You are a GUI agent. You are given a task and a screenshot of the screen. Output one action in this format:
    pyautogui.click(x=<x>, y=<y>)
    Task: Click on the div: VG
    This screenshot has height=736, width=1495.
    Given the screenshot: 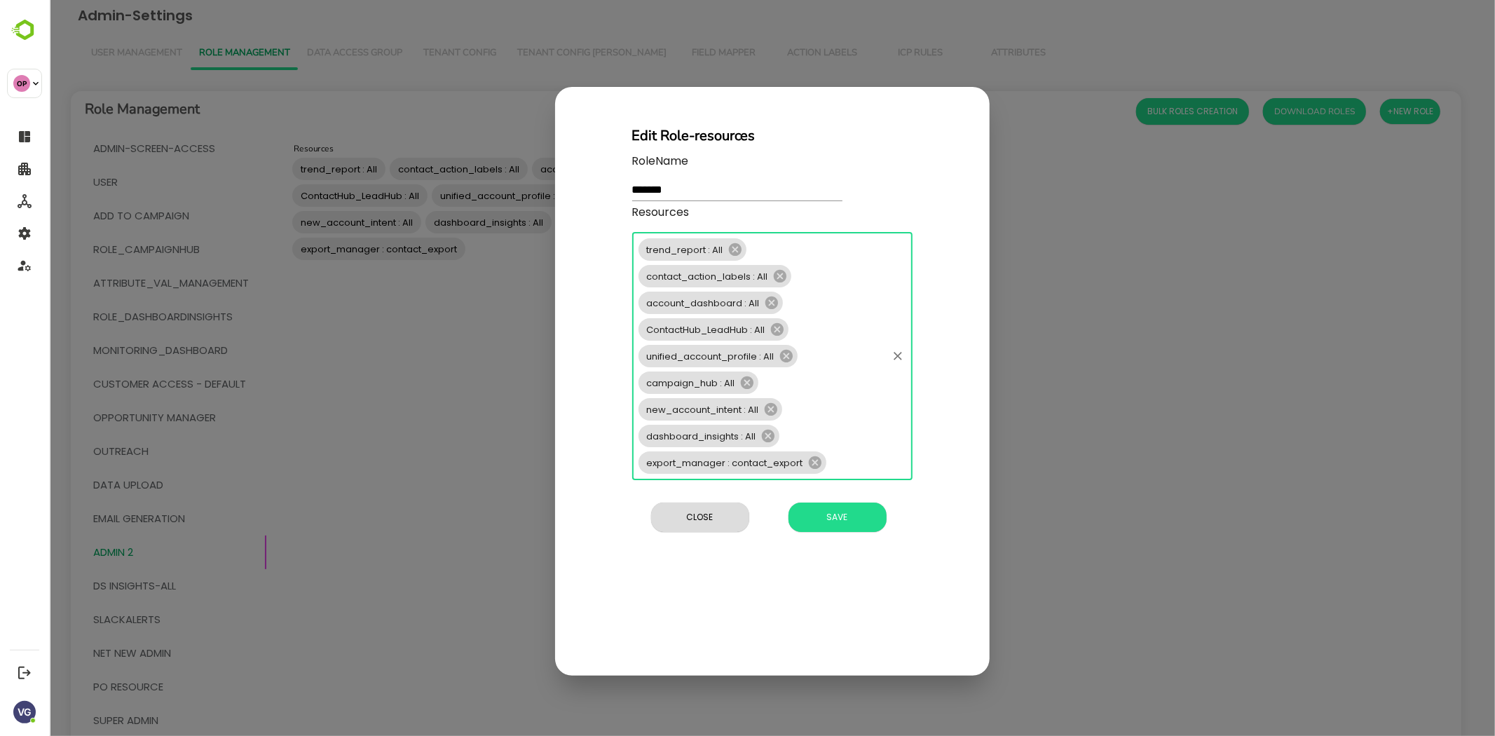 What is the action you would take?
    pyautogui.click(x=25, y=712)
    